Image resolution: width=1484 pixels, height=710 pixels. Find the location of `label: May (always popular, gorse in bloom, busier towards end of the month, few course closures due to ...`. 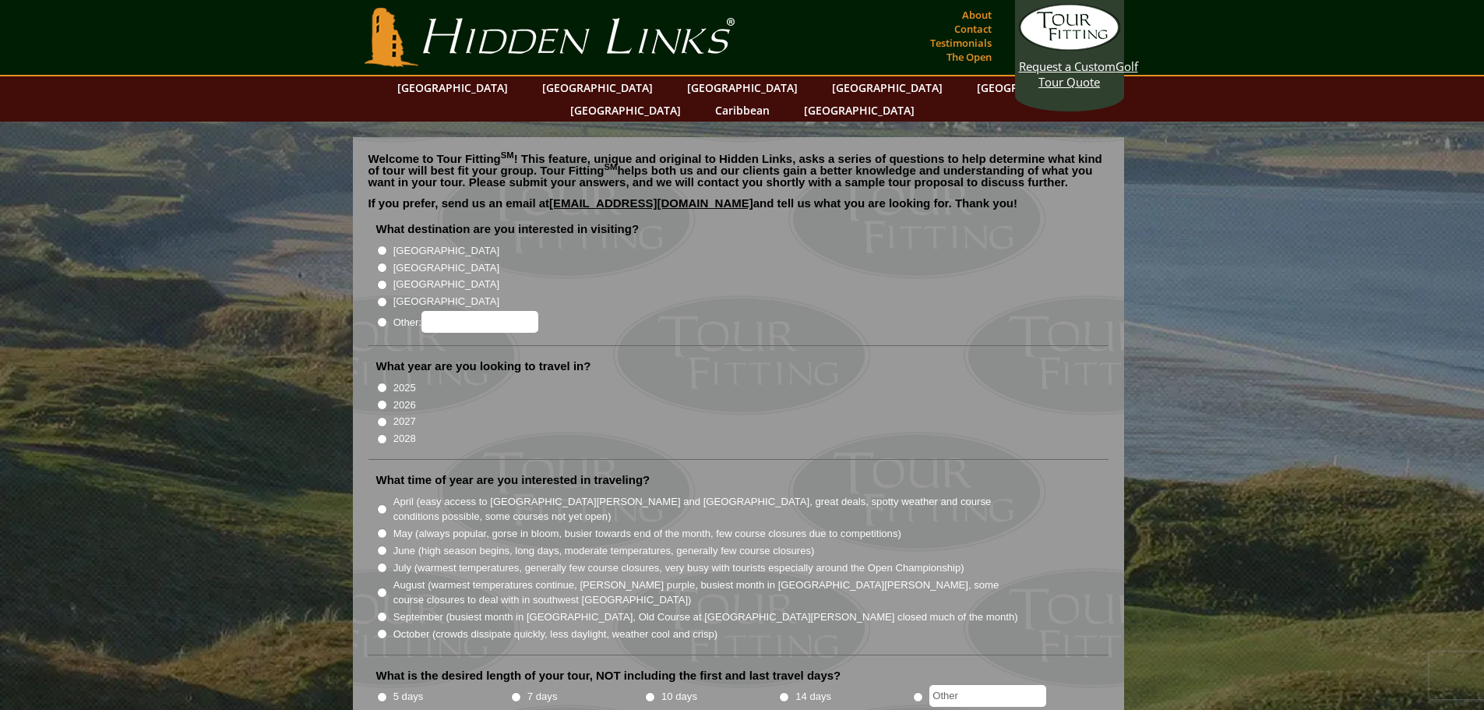

label: May (always popular, gorse in bloom, busier towards end of the month, few course closures due to ... is located at coordinates (647, 534).